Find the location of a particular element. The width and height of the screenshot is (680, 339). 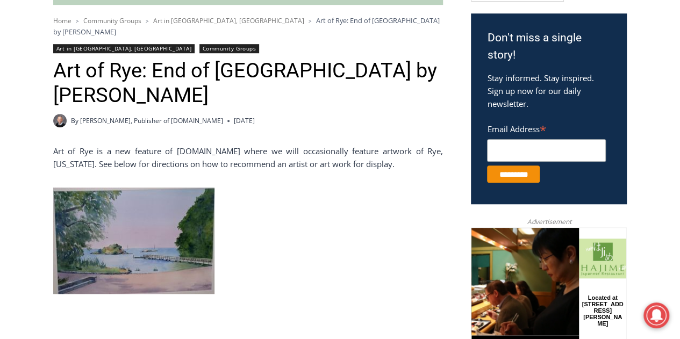

span: Home is located at coordinates (62, 20).